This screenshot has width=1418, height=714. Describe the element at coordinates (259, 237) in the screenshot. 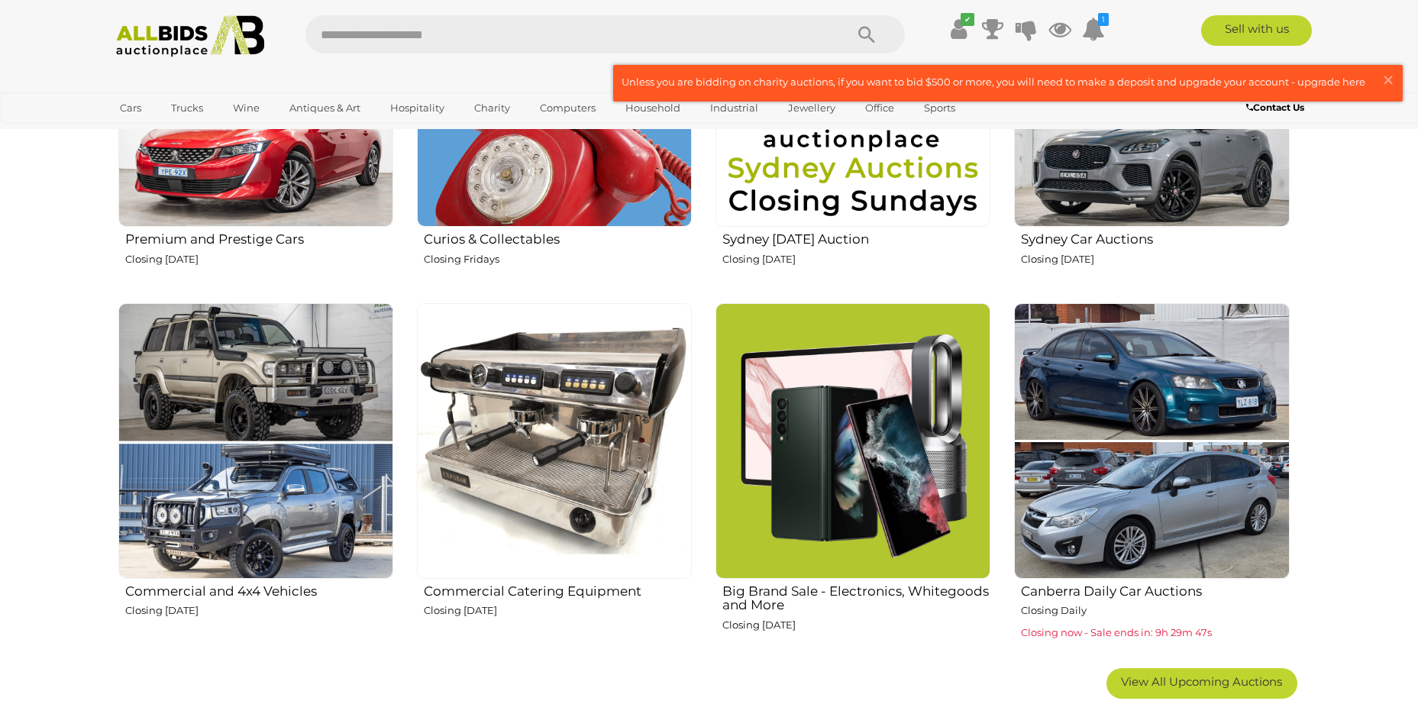

I see `h2: Premium and Prestige Cars` at that location.